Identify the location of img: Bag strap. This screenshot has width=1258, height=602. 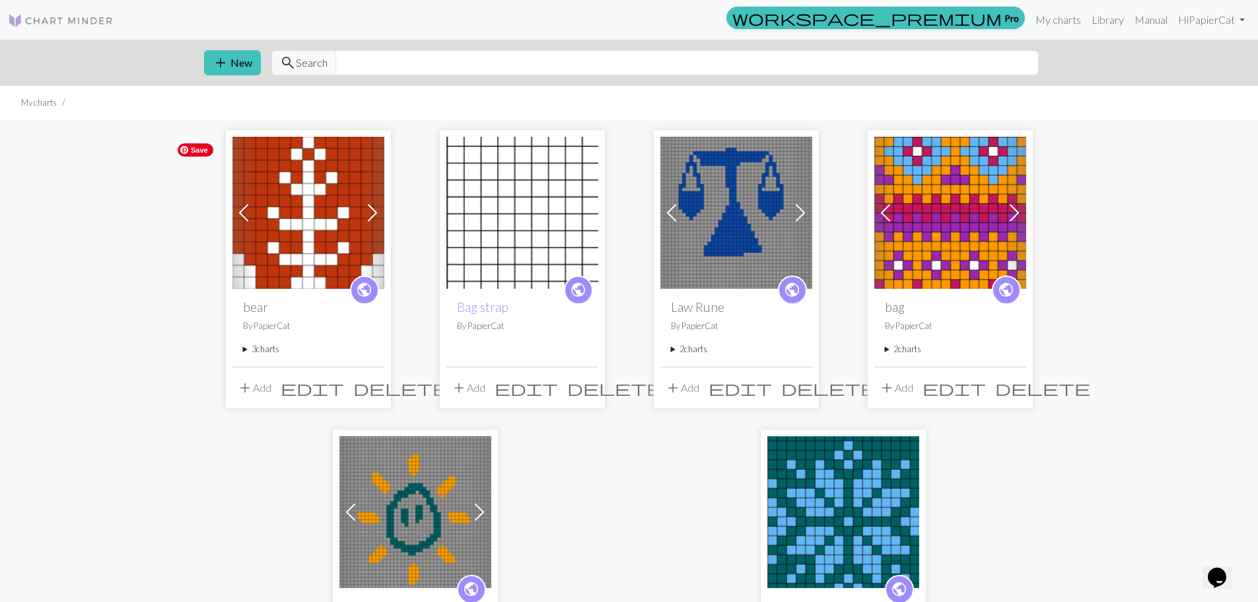
(522, 213).